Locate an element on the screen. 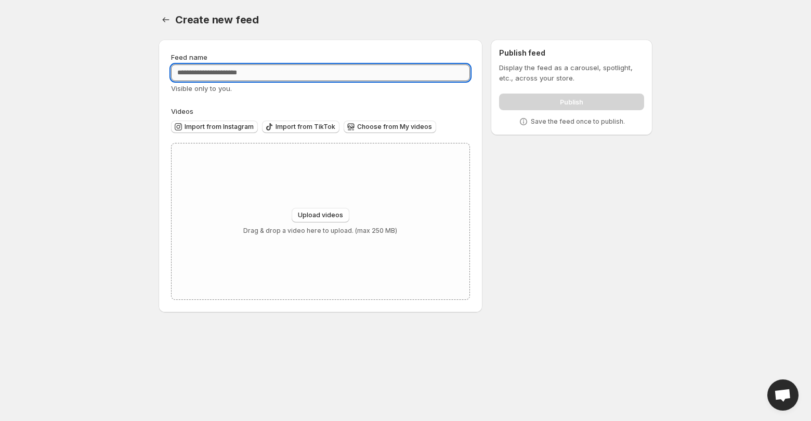  span: Import from TikTok is located at coordinates (305, 127).